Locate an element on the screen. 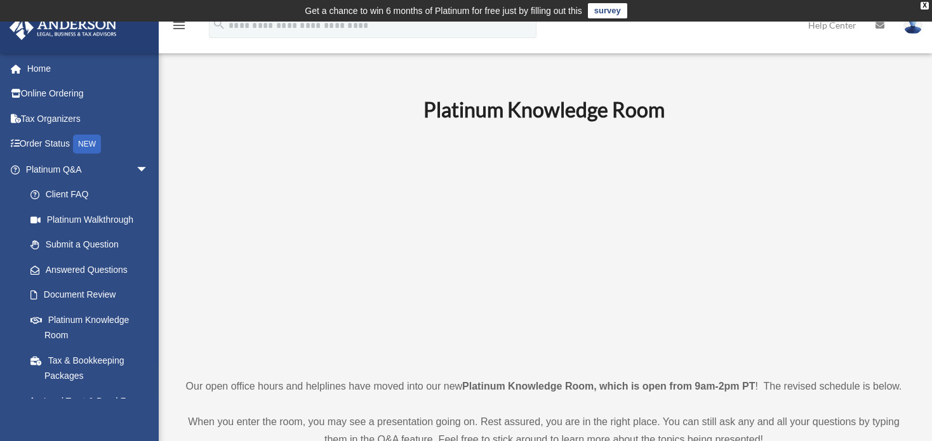 This screenshot has width=932, height=441. div: Get a chance to win 6 months of Platinum for free just by filling out this is located at coordinates (443, 11).